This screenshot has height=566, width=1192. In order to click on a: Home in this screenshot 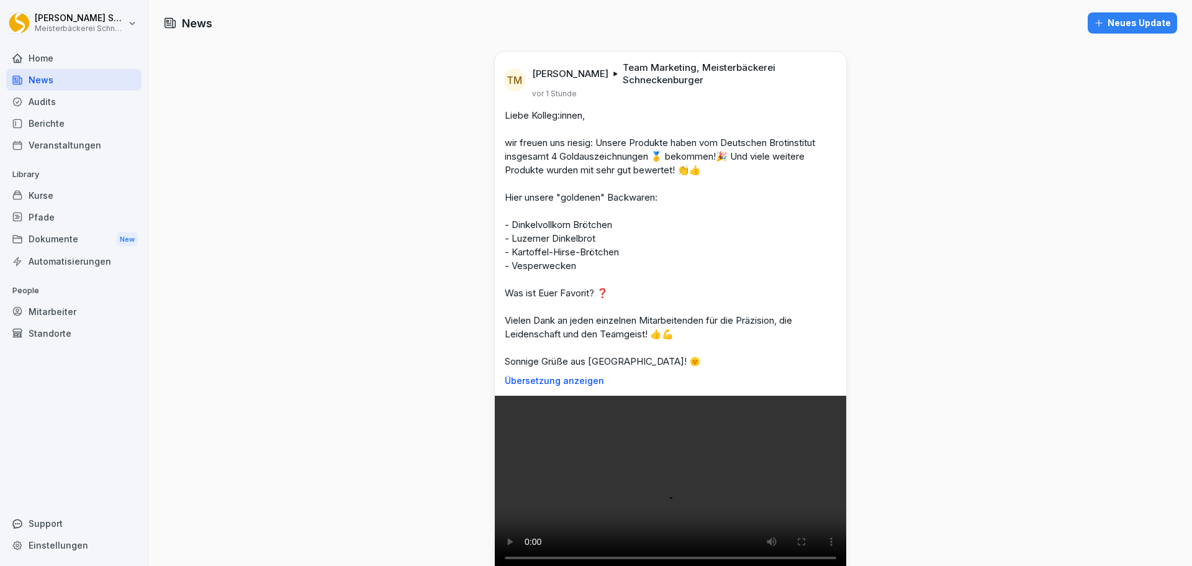, I will do `click(74, 58)`.